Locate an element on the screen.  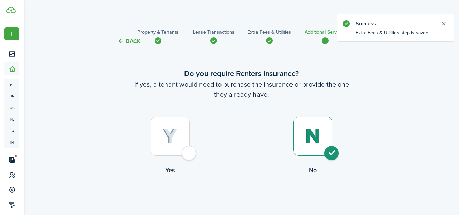
button: Back is located at coordinates (129, 41).